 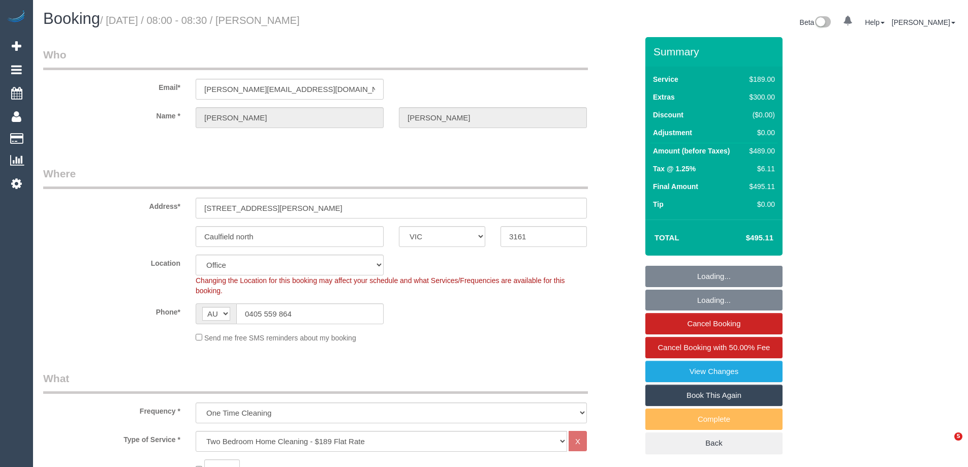 What do you see at coordinates (714, 443) in the screenshot?
I see `a: Back` at bounding box center [714, 443].